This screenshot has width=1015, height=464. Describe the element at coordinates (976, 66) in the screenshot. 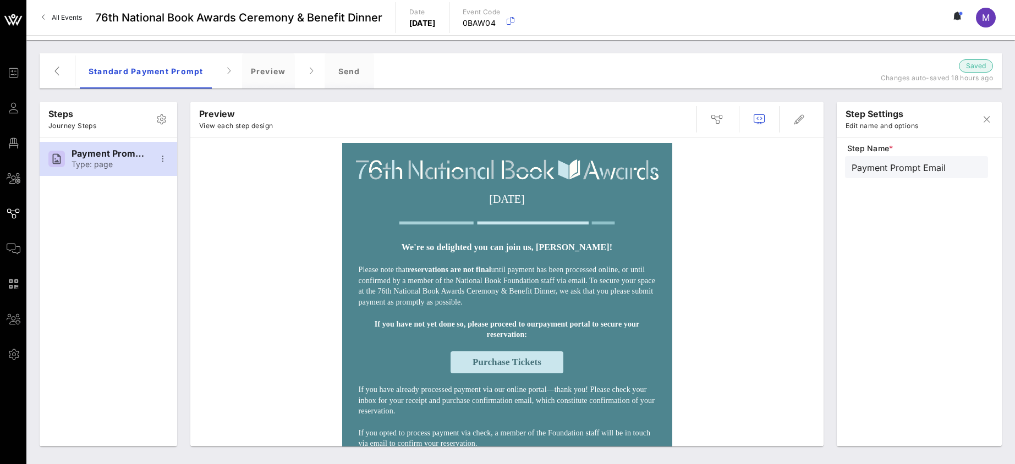

I see `span: Saved` at that location.